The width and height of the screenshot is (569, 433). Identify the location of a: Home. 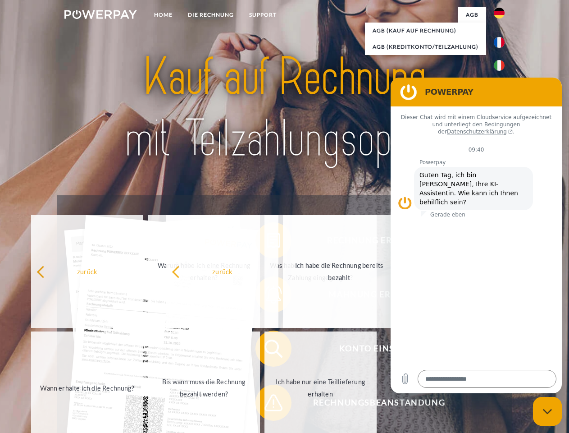
(163, 15).